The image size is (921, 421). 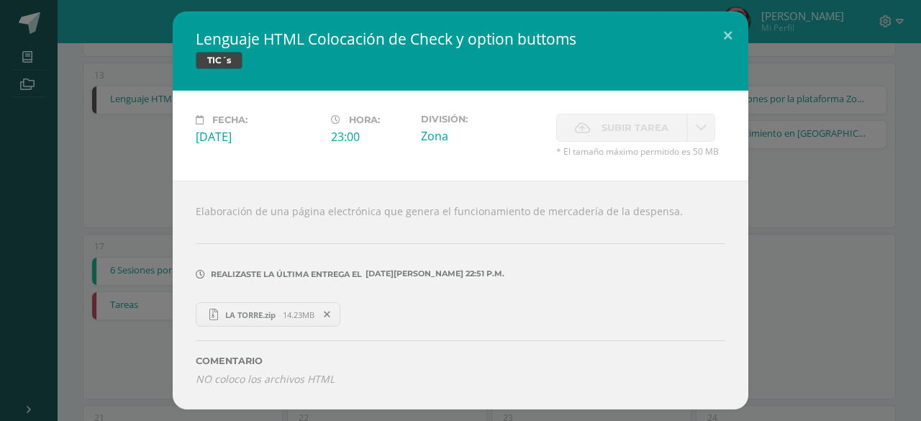 I want to click on span: Fecha:, so click(x=229, y=119).